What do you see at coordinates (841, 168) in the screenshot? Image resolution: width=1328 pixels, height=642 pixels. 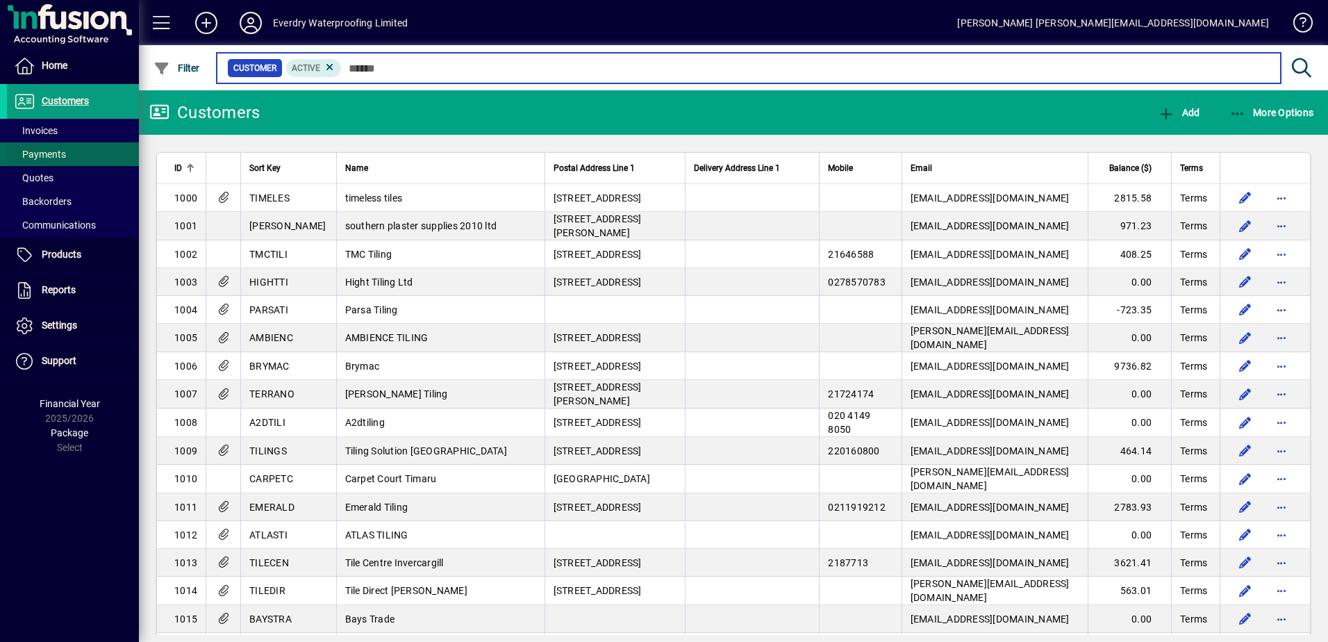 I see `span: Mobile` at bounding box center [841, 168].